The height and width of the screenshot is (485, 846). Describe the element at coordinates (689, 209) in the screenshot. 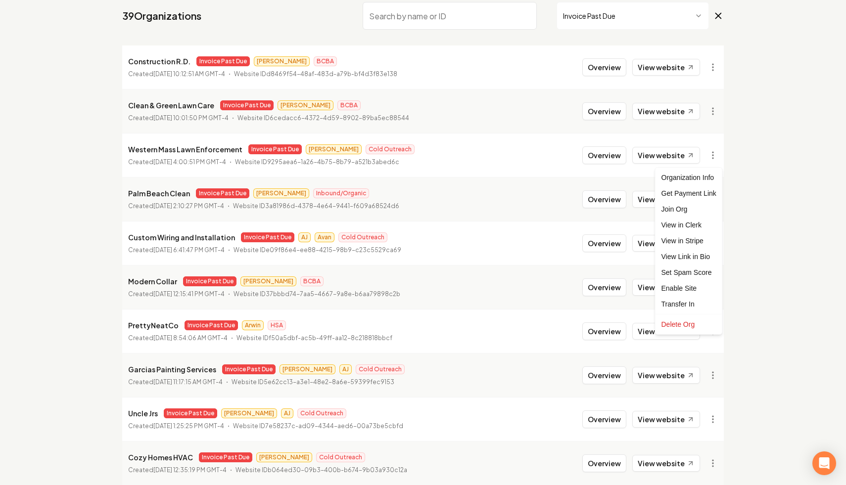

I see `div: Join Org` at that location.